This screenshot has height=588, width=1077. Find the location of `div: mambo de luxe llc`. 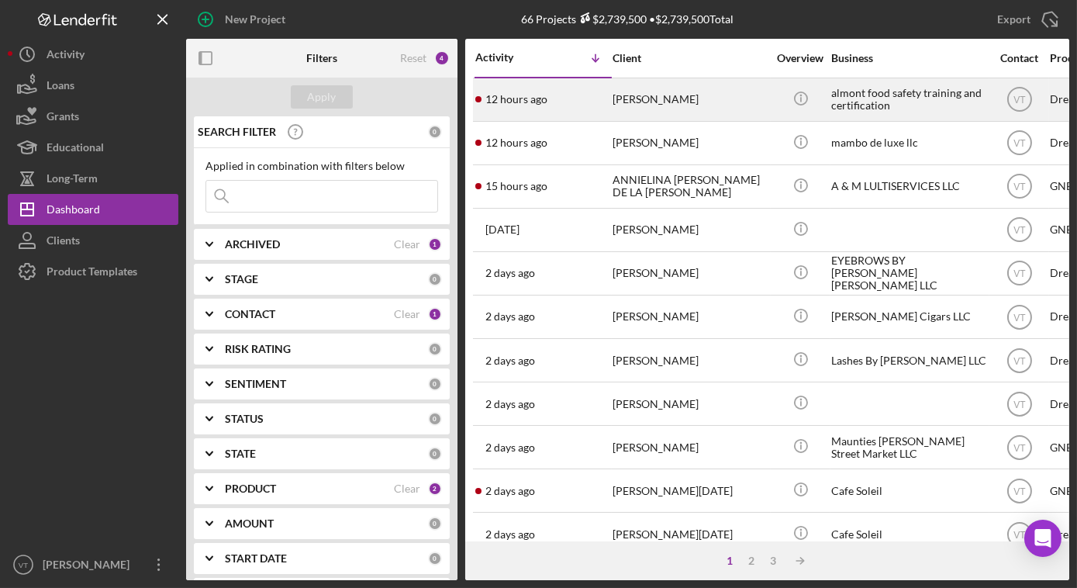

div: mambo de luxe llc is located at coordinates (908, 143).